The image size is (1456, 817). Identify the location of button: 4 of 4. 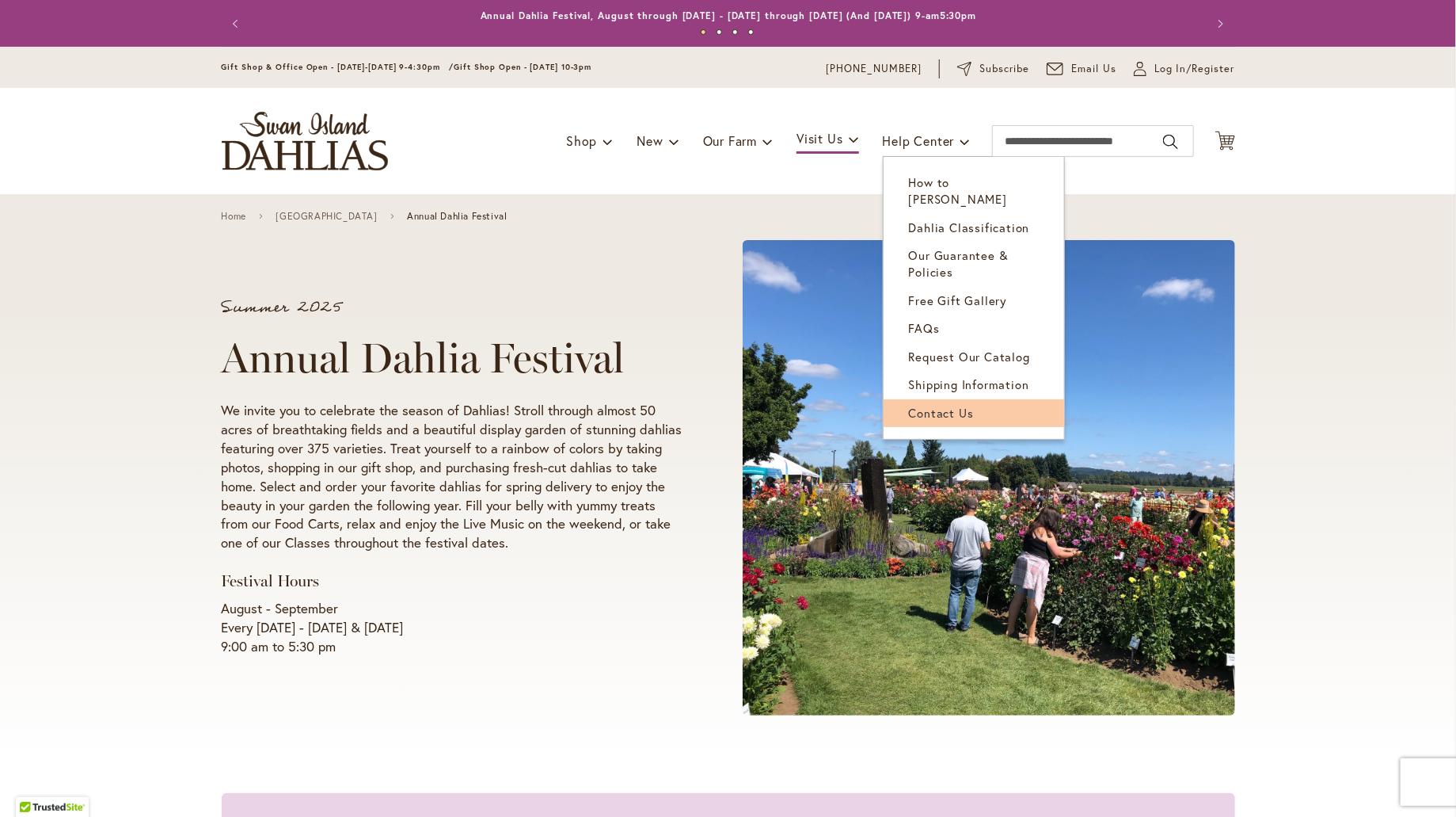
(751, 31).